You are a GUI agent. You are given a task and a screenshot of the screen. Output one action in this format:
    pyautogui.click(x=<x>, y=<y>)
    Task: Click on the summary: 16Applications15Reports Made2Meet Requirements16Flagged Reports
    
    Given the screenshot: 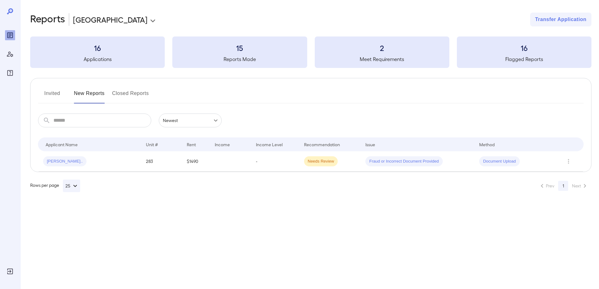 What is the action you would take?
    pyautogui.click(x=311, y=52)
    